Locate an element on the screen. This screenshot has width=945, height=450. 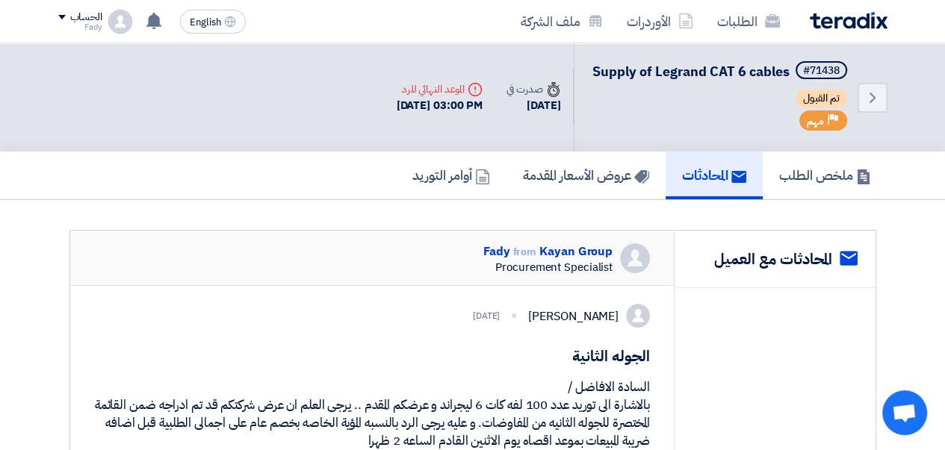
div: Procurement Specialist is located at coordinates (547, 267).